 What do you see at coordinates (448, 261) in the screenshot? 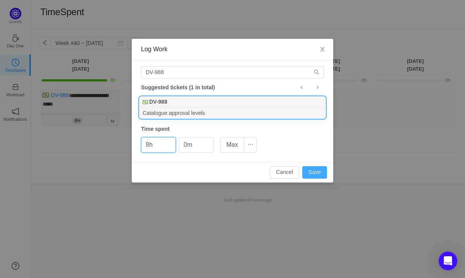
I see `div: Open Intercom Messenger` at bounding box center [448, 261].